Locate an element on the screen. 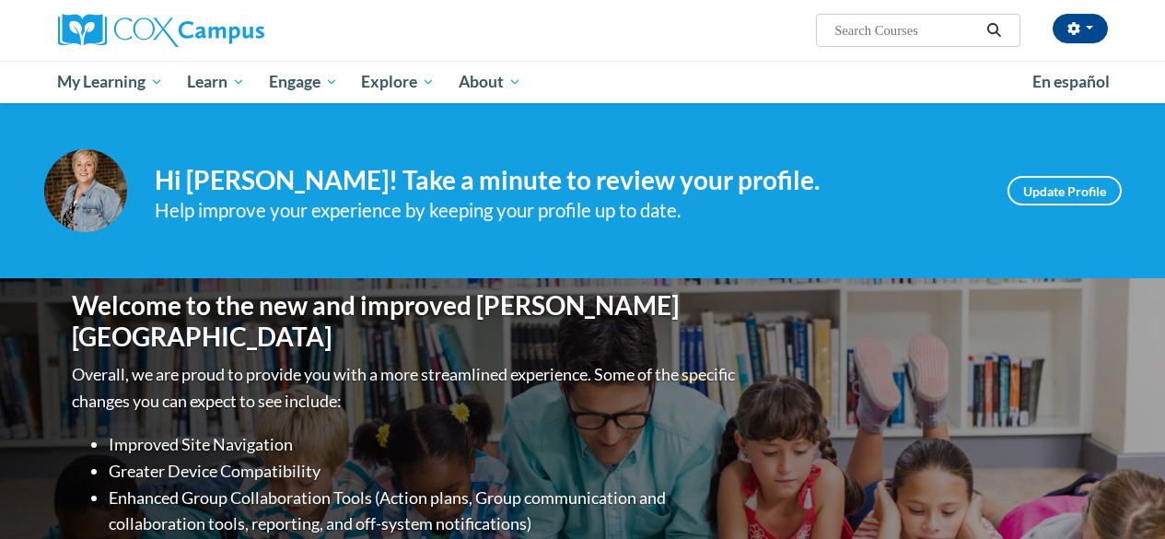  li: Greater Device Compatibility is located at coordinates (424, 471).